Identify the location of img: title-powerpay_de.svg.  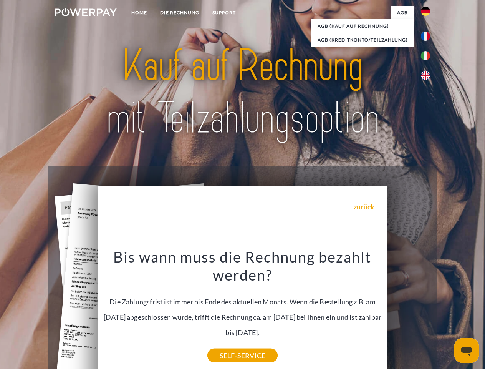
(242, 92).